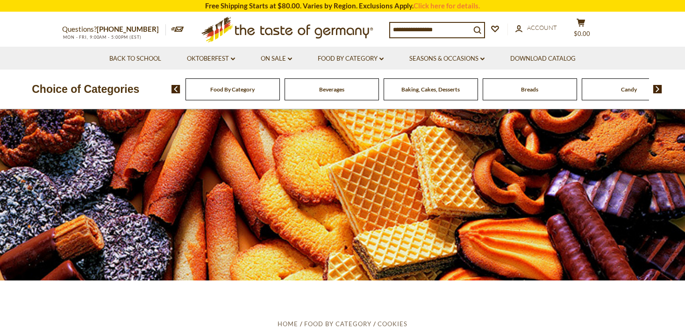  What do you see at coordinates (581, 30) in the screenshot?
I see `button: $0.00` at bounding box center [581, 30].